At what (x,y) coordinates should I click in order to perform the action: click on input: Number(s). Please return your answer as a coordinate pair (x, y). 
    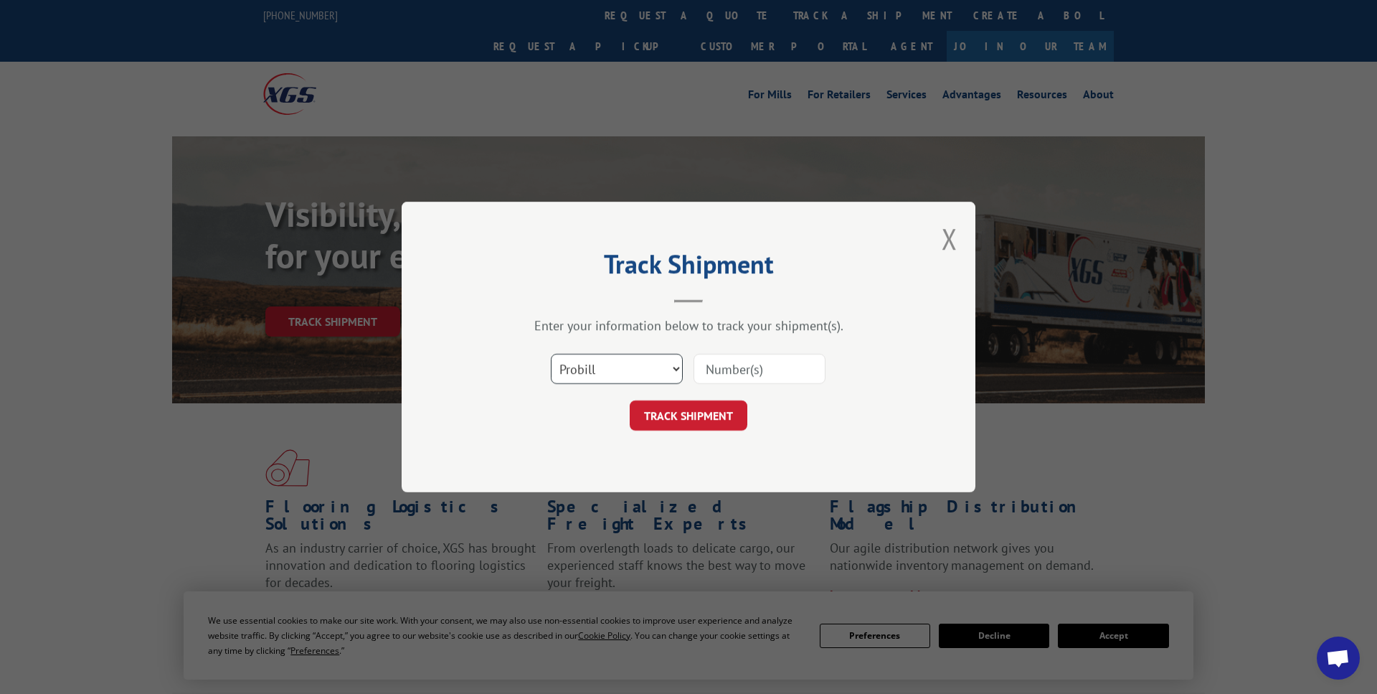
    Looking at the image, I should click on (760, 369).